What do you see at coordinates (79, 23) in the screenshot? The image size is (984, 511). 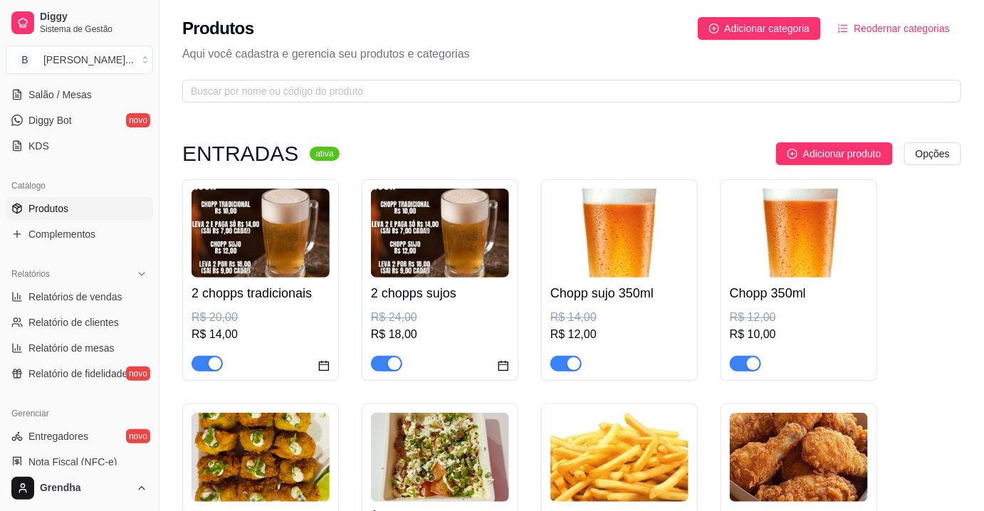 I see `a: DiggySistema de Gestão` at bounding box center [79, 23].